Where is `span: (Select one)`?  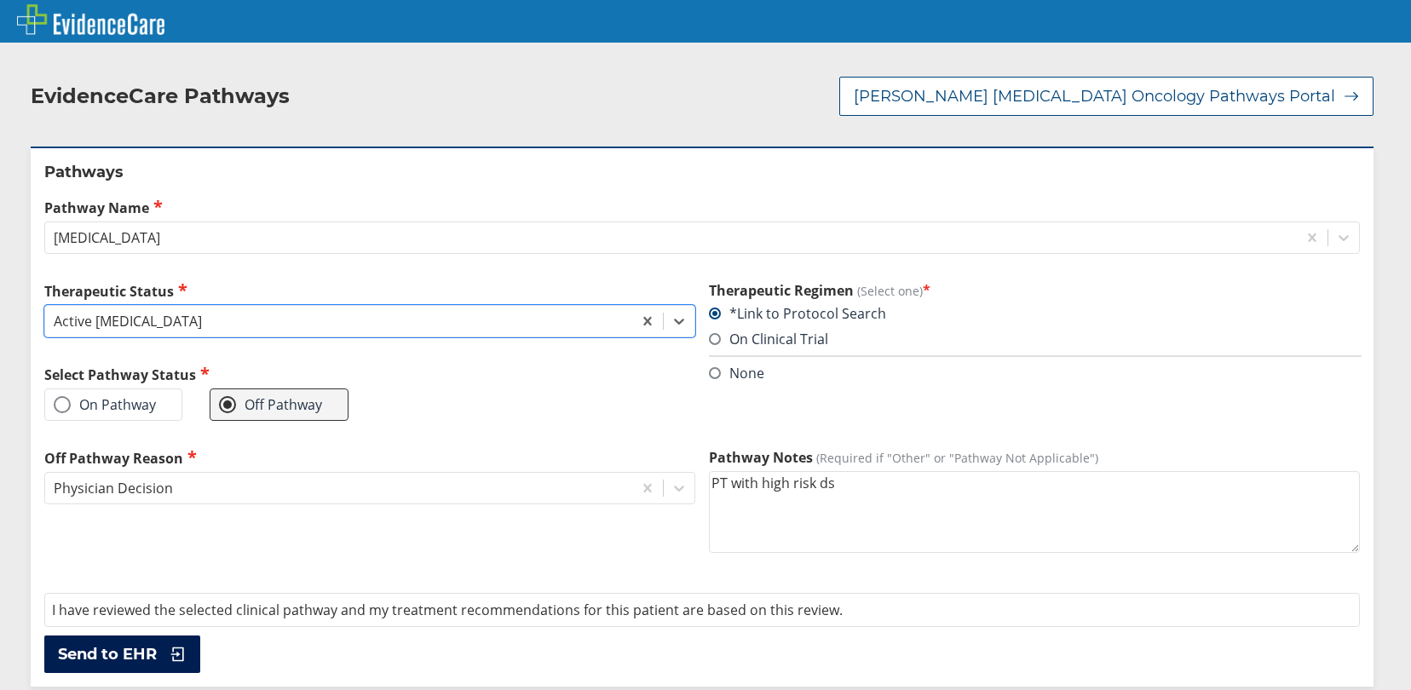 span: (Select one) is located at coordinates (890, 291).